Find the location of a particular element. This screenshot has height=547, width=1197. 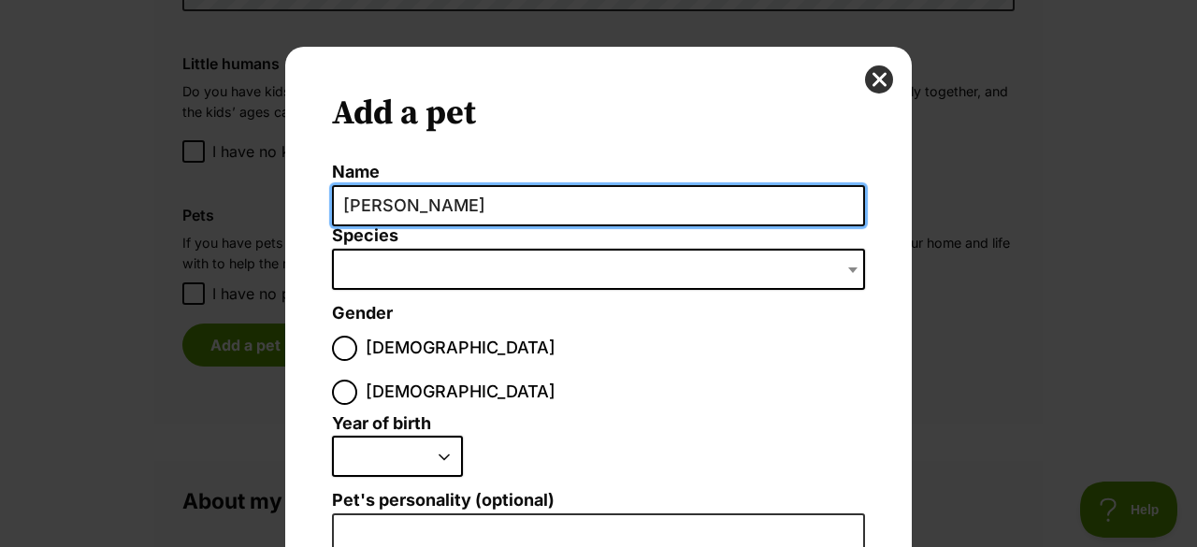

label: Pet's personality (optional) is located at coordinates (598, 500).